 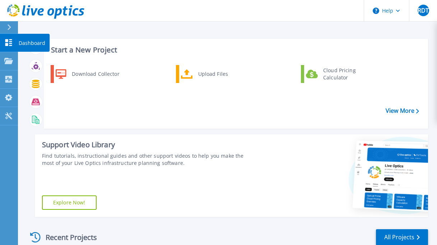 What do you see at coordinates (338, 74) in the screenshot?
I see `a: Cloud Pricing Calculator` at bounding box center [338, 74].